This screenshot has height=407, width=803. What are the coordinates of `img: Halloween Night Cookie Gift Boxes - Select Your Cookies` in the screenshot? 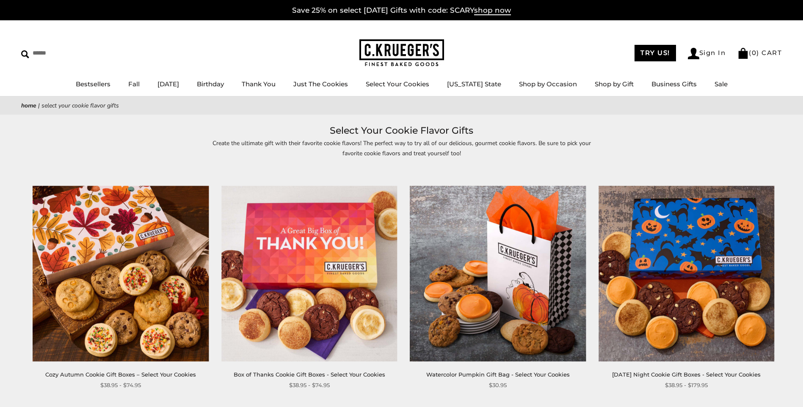 It's located at (687, 274).